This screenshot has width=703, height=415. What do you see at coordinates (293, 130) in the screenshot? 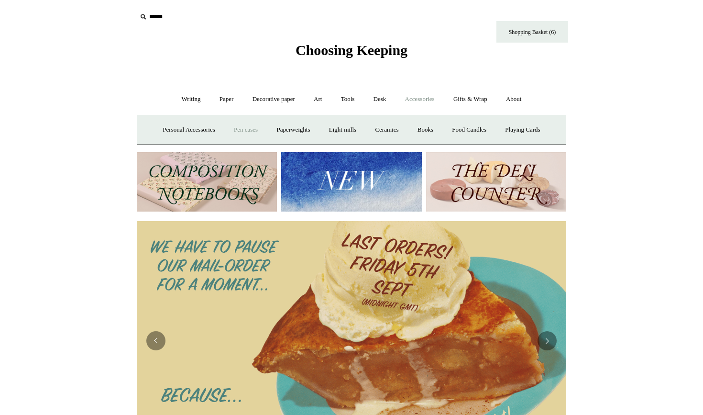
I see `a: Paperweights` at bounding box center [293, 130].